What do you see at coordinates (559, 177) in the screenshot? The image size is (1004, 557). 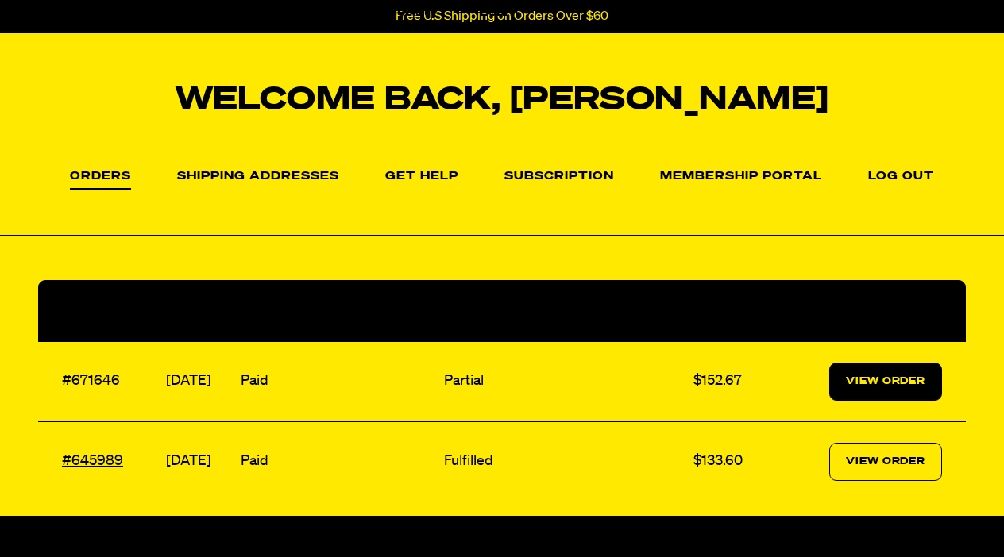 I see `a: Subscription` at bounding box center [559, 177].